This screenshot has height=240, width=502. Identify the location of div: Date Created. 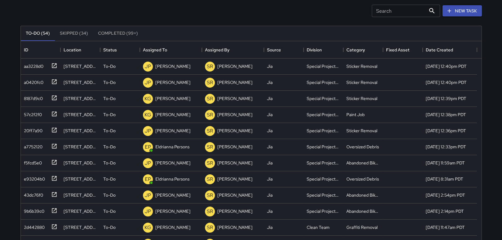
(439, 50).